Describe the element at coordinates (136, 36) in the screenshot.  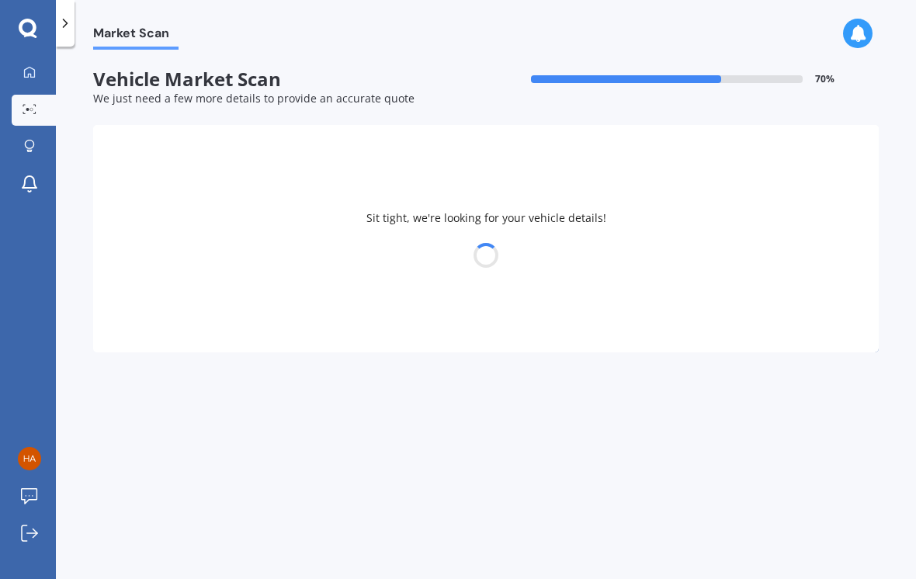
I see `span: Market Scan` at that location.